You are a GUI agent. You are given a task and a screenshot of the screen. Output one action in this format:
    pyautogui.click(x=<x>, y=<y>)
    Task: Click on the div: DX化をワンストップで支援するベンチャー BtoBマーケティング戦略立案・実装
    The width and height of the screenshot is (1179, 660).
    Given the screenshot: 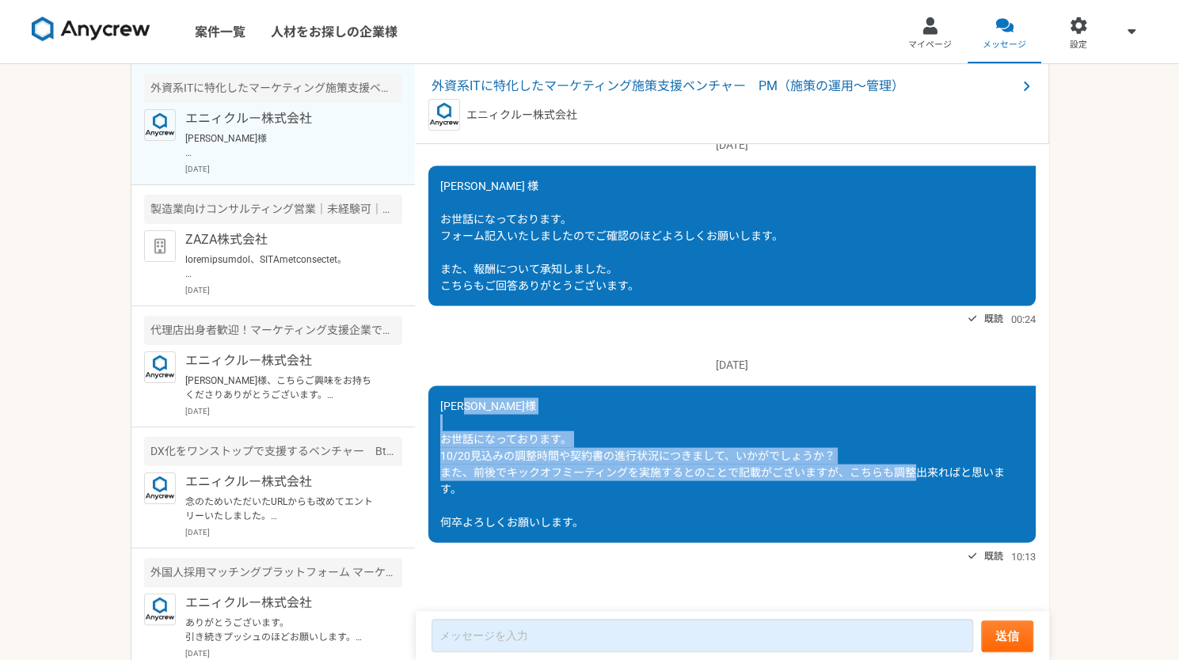 What is the action you would take?
    pyautogui.click(x=273, y=451)
    